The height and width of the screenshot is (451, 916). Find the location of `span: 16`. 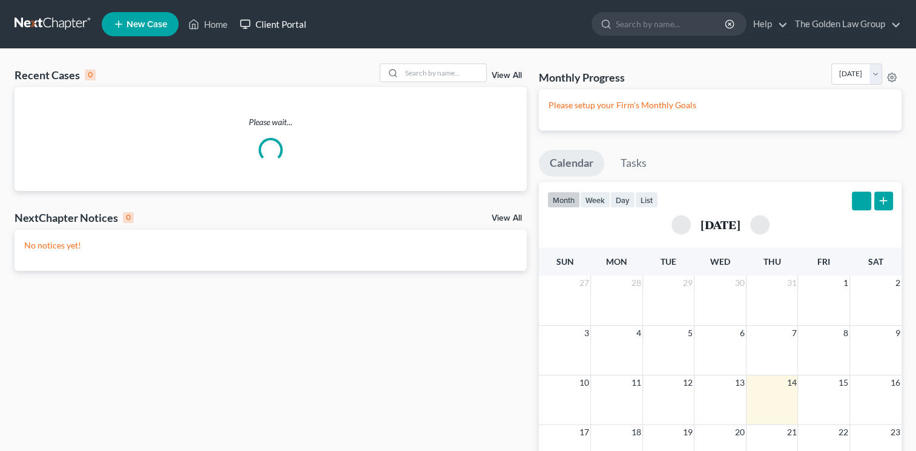

span: 16 is located at coordinates (895, 383).